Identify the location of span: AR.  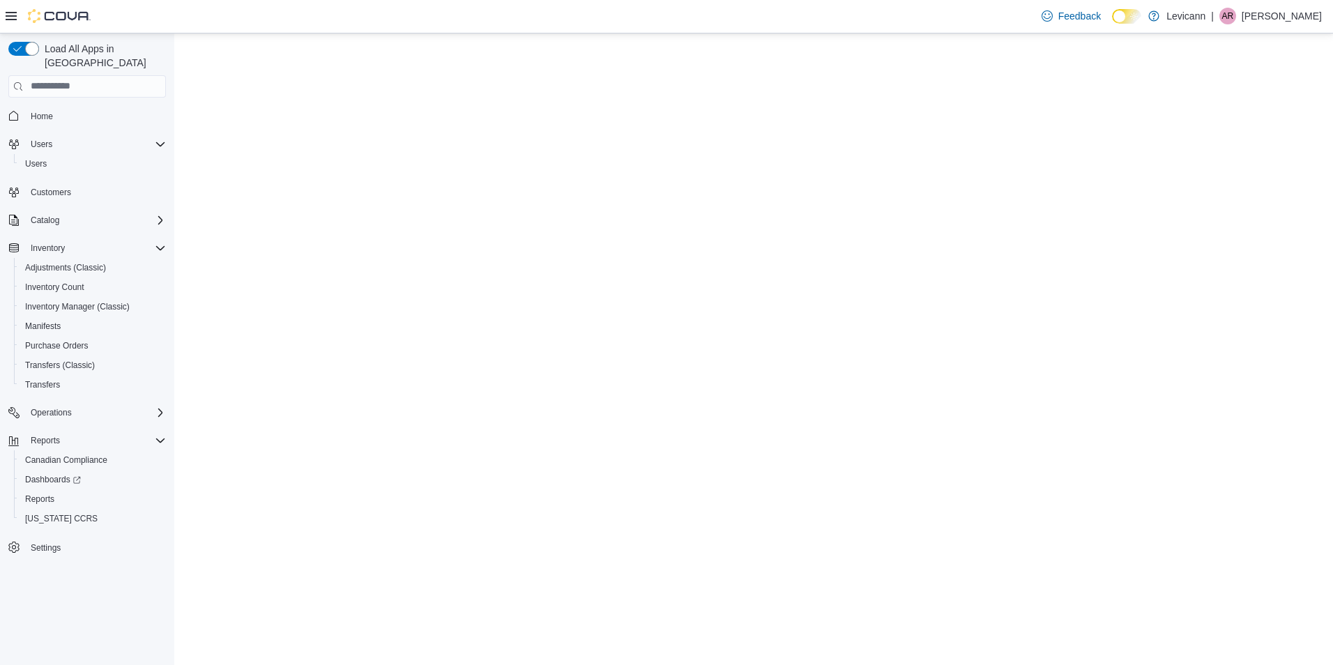
(1228, 16).